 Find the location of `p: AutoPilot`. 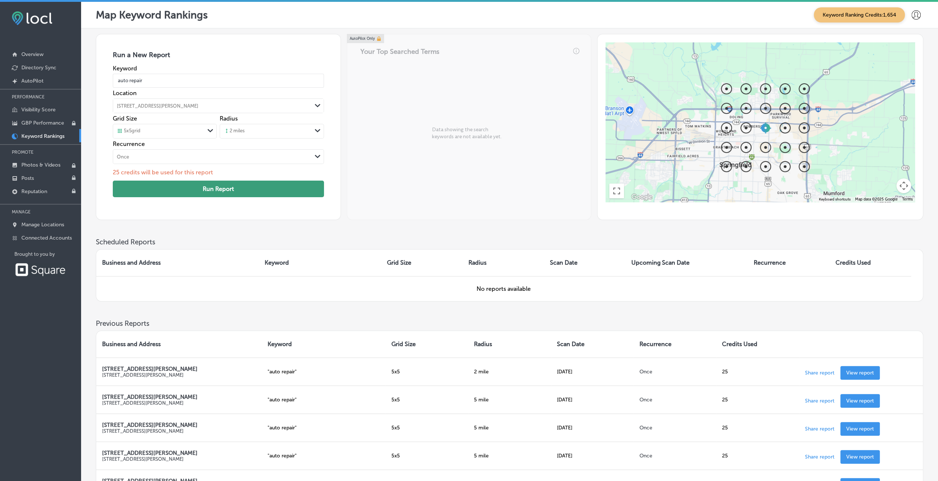

p: AutoPilot is located at coordinates (32, 81).